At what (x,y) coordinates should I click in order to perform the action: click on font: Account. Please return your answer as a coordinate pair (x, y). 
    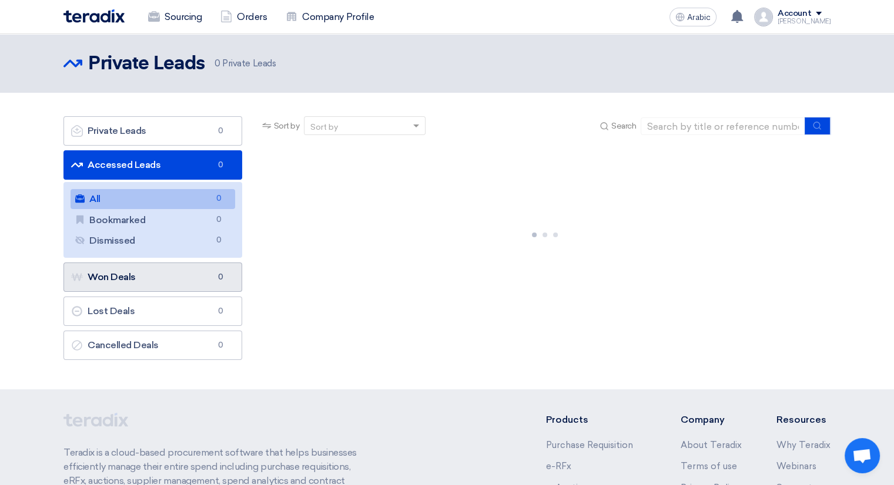
    Looking at the image, I should click on (794, 13).